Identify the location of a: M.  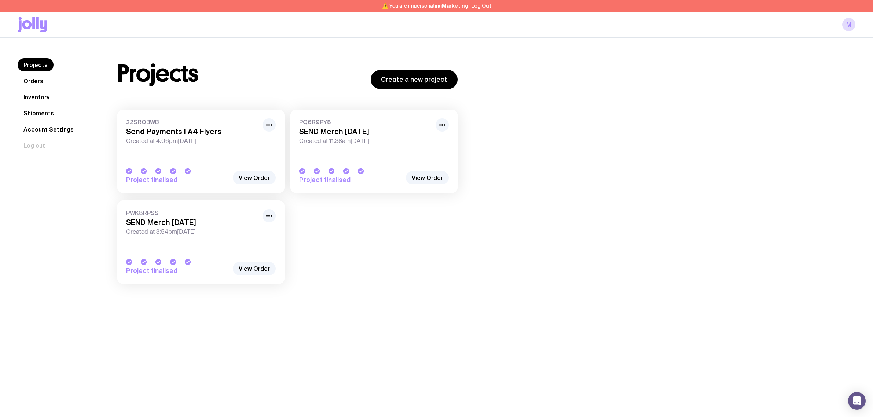
(849, 25).